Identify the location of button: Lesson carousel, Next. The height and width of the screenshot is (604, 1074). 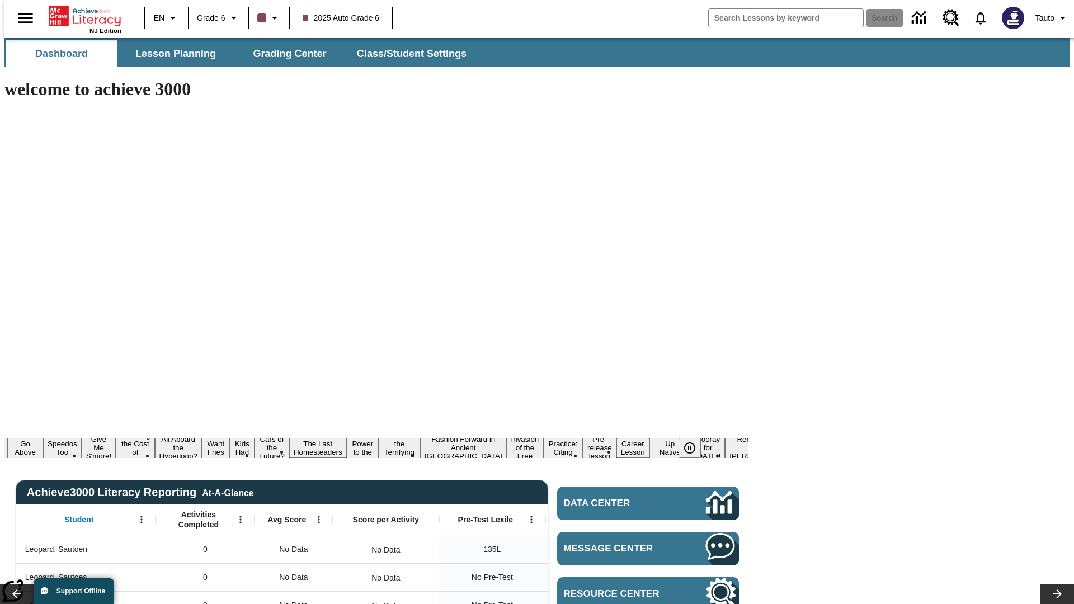
(1057, 594).